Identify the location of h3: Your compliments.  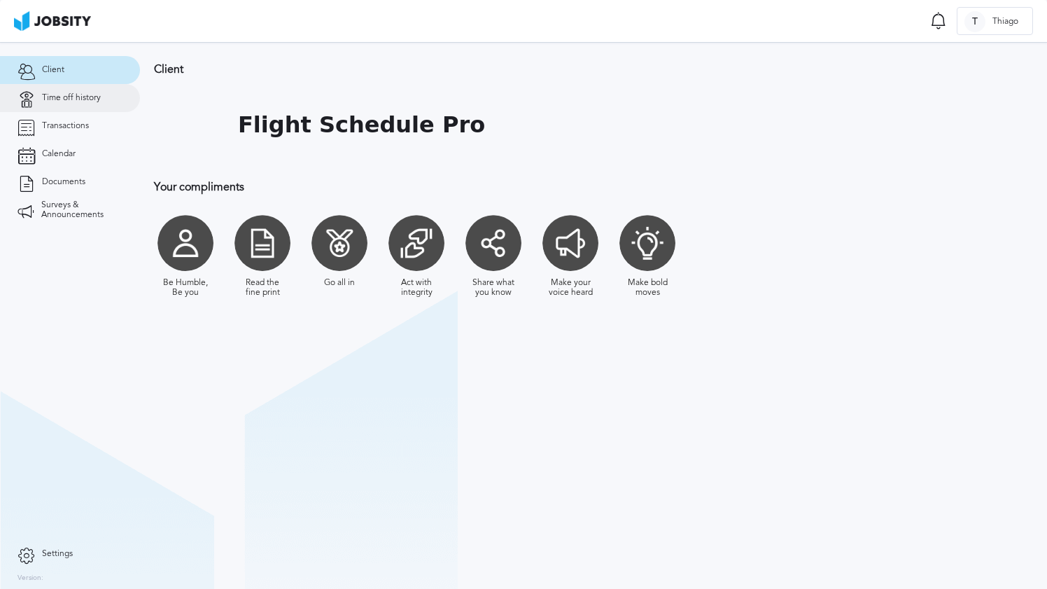
(533, 187).